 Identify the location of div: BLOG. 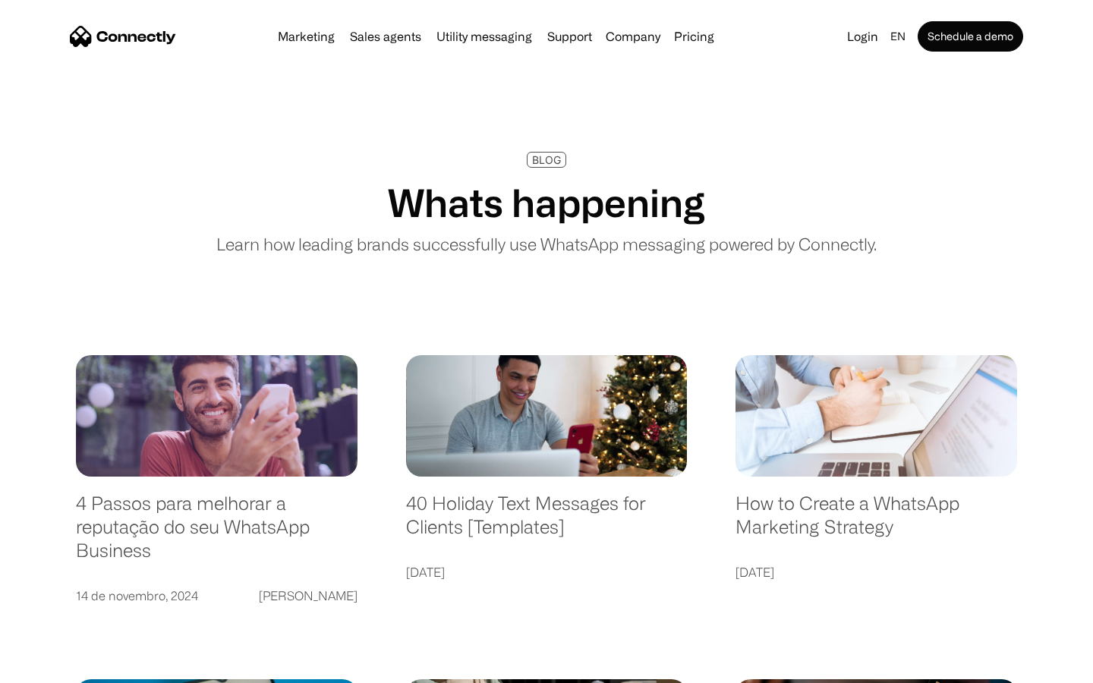
(547, 159).